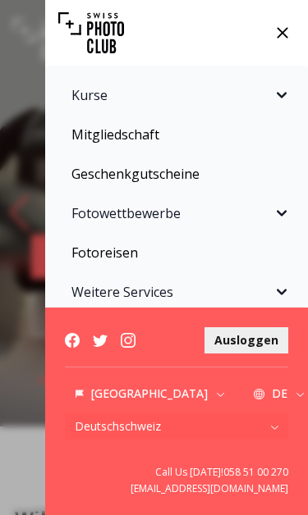  I want to click on span: Weitere Services, so click(172, 292).